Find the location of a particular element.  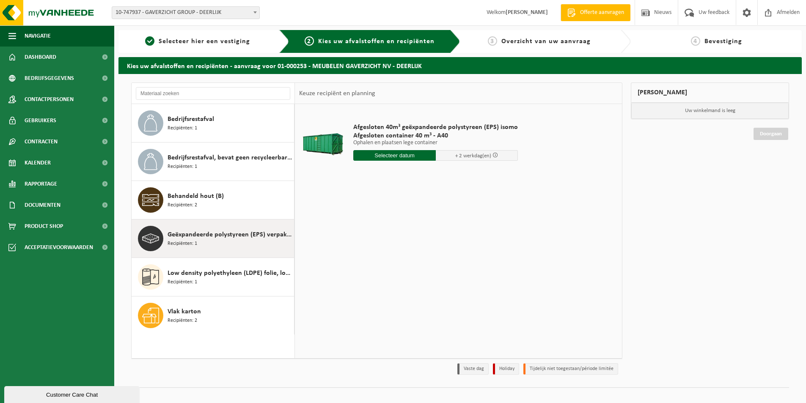

span: Bedrijfsrestafval, bevat geen recycleerbare fracties, verbrandbaar na verkleining is located at coordinates (230, 158).